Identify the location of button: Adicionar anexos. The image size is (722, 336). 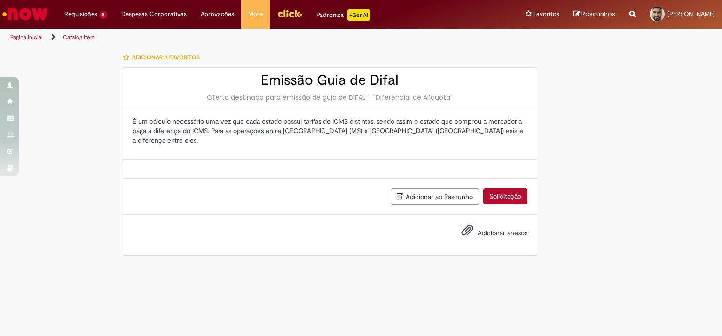
(468, 232).